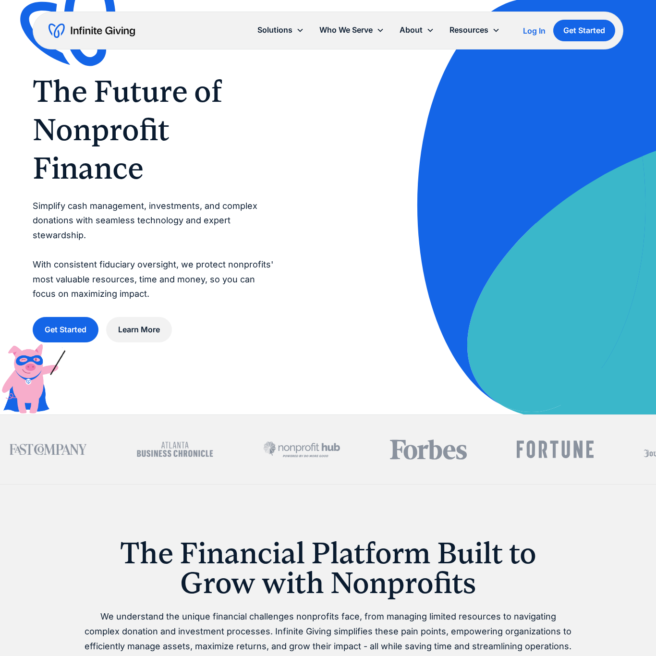 The height and width of the screenshot is (656, 656). Describe the element at coordinates (346, 30) in the screenshot. I see `div: Who We Serve` at that location.